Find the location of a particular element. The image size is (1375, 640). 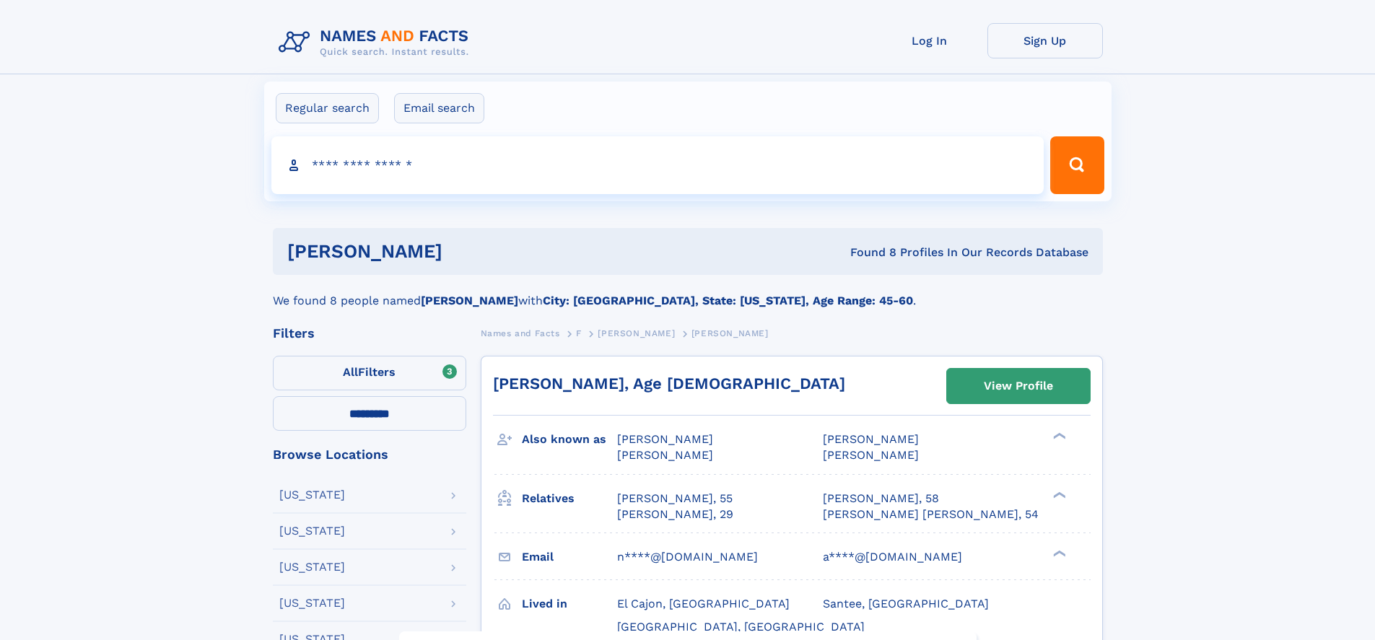

a: F is located at coordinates (579, 333).